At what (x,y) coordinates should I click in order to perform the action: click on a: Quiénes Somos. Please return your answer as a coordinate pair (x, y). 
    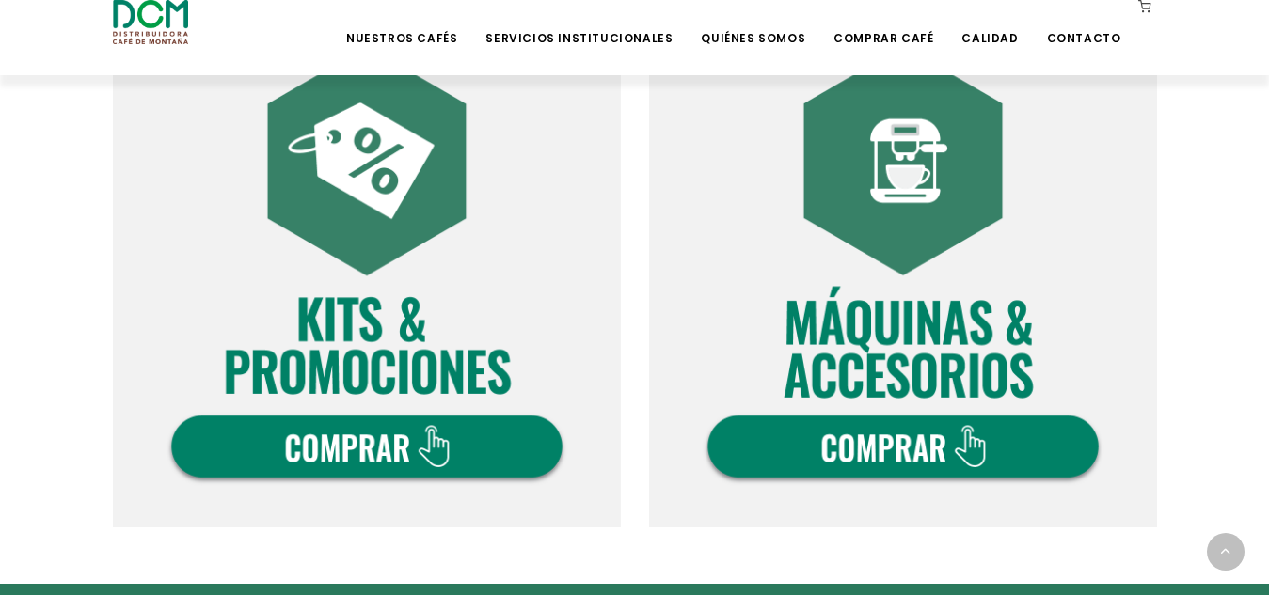
    Looking at the image, I should click on (752, 24).